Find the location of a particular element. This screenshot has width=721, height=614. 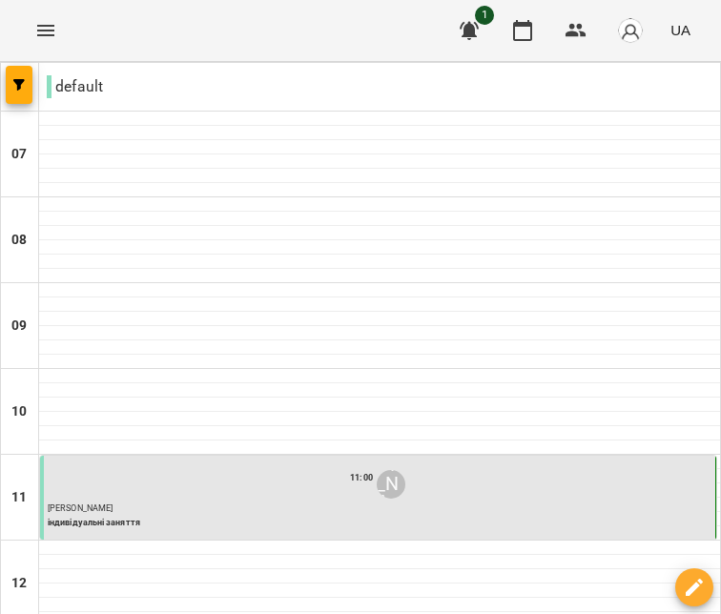

h6: 10 is located at coordinates (19, 412).